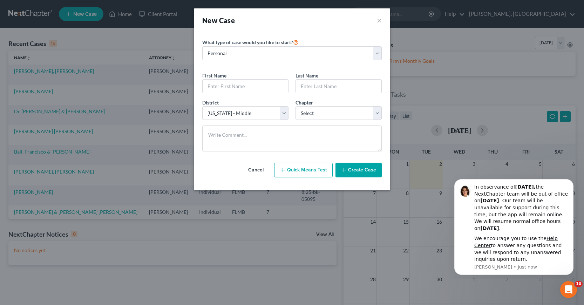  What do you see at coordinates (72, 69) in the screenshot?
I see `a: Help Center` at bounding box center [72, 69].